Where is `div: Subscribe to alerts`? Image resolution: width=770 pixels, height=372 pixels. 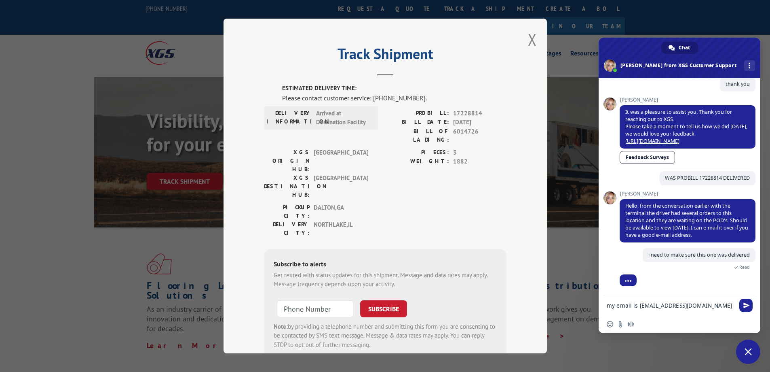 div: Subscribe to alerts is located at coordinates (385, 264).